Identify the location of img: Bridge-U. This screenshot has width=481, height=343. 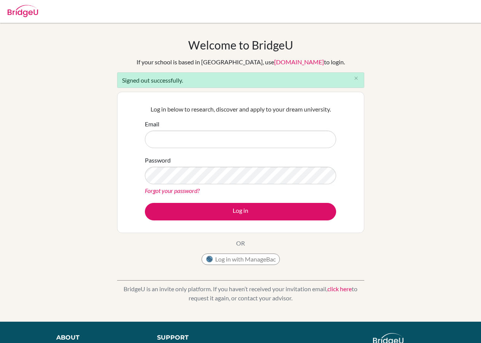
(23, 11).